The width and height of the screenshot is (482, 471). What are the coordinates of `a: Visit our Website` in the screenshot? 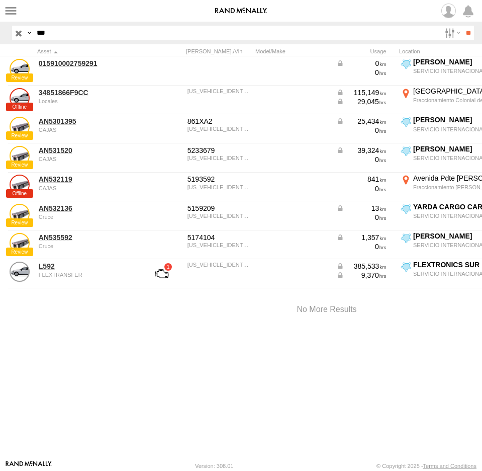 It's located at (29, 466).